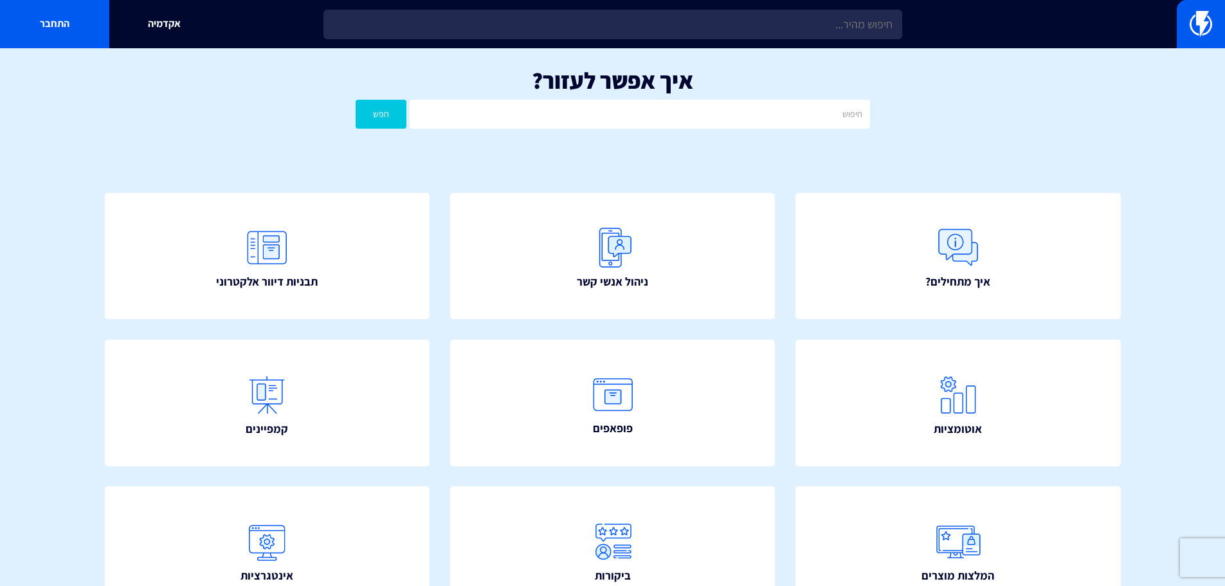  Describe the element at coordinates (613, 428) in the screenshot. I see `span: פופאפים` at that location.